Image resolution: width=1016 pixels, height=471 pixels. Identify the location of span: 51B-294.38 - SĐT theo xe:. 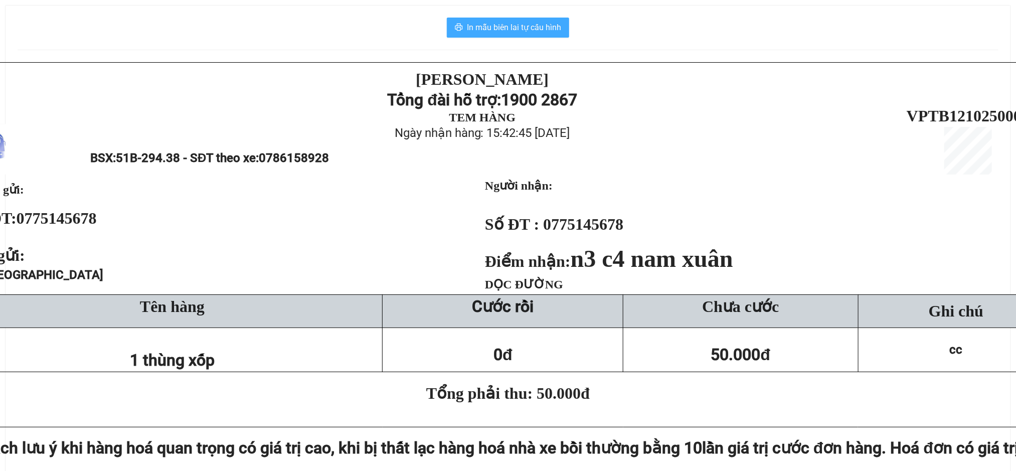
(222, 158).